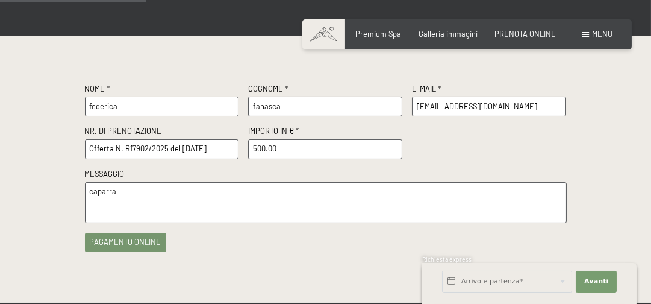 The width and height of the screenshot is (651, 304). What do you see at coordinates (448, 34) in the screenshot?
I see `a: Galleria immagini` at bounding box center [448, 34].